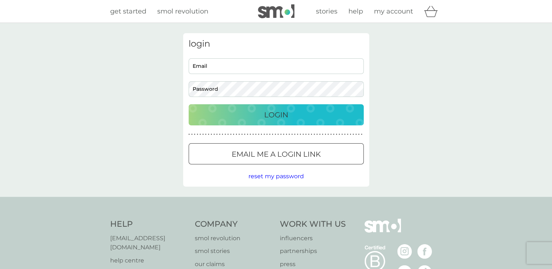  Describe the element at coordinates (149, 225) in the screenshot. I see `h4: Help` at that location.